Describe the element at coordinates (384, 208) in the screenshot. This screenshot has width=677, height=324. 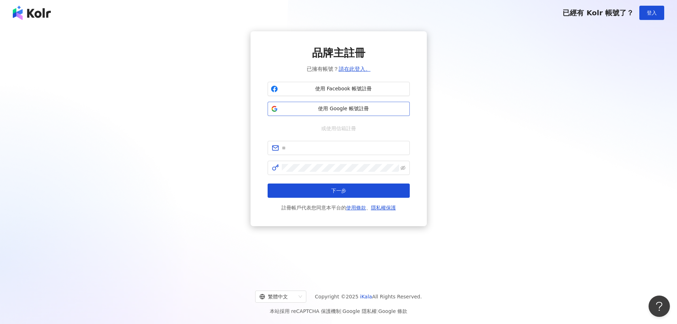
I see `a: 隱私權保護` at that location.